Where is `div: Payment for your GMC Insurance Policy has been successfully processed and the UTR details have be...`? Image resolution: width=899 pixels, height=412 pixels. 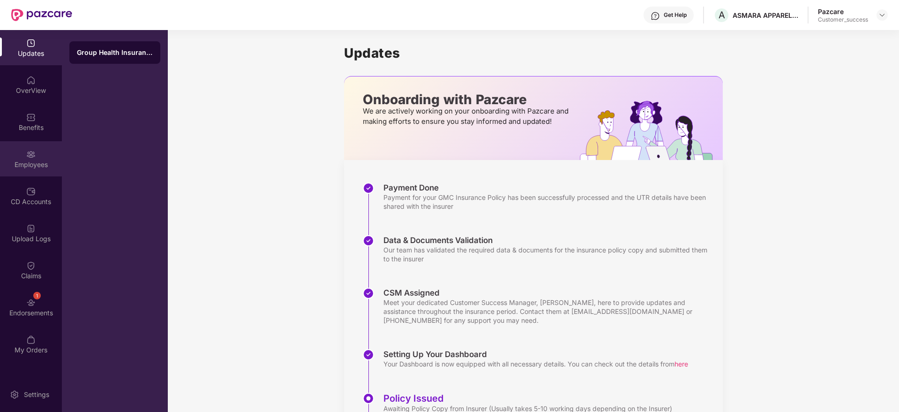
div: Payment for your GMC Insurance Policy has been successfully processed and the UTR details have be... is located at coordinates (549, 202).